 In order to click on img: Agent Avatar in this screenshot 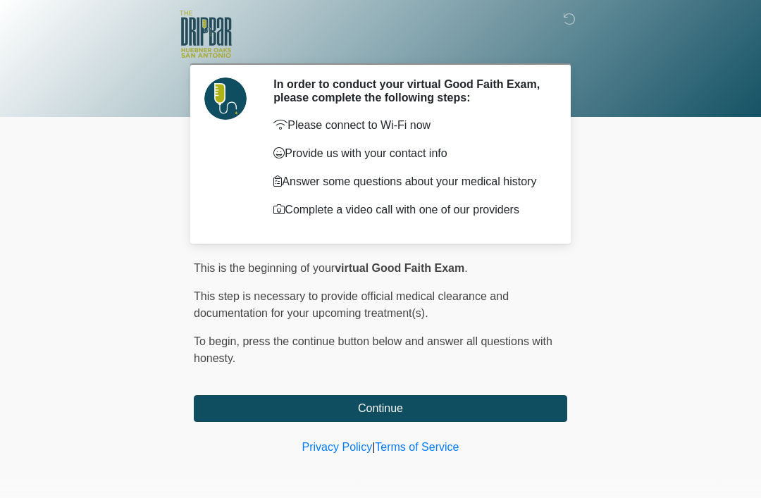, I will do `click(225, 99)`.